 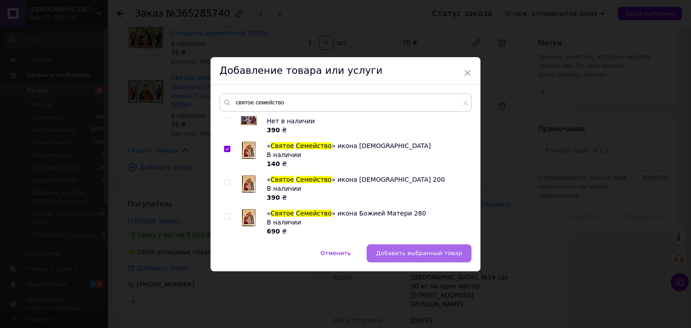 I want to click on span: Отменить, so click(x=336, y=253).